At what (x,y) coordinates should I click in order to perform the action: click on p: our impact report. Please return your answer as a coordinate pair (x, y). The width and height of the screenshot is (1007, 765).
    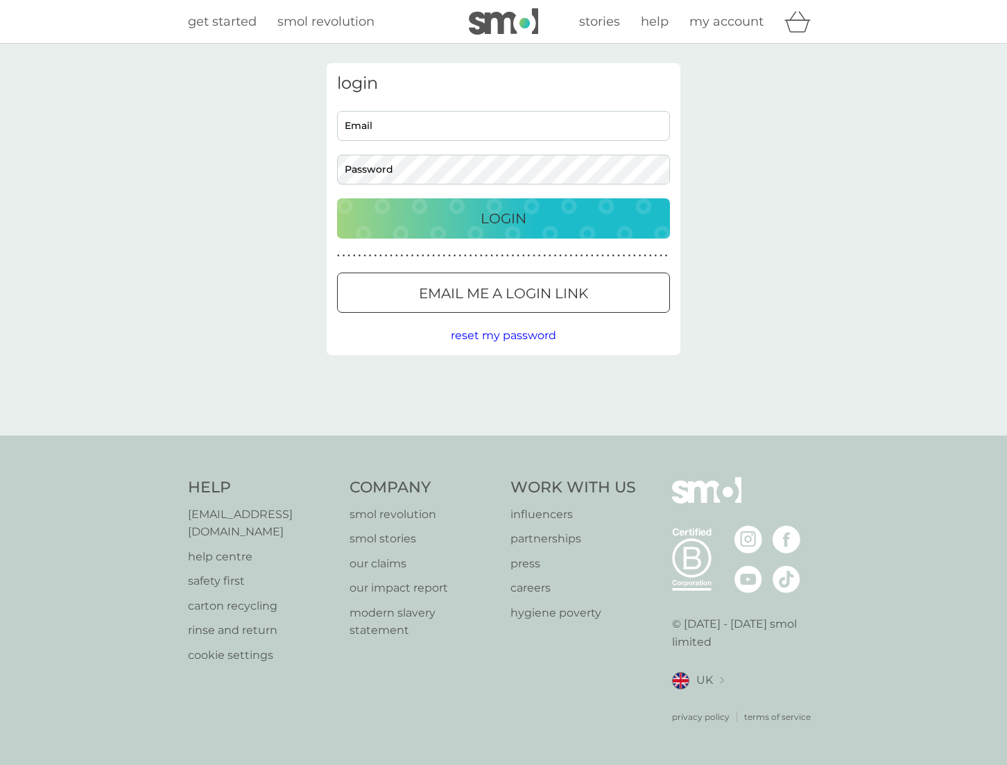
    Looking at the image, I should click on (423, 588).